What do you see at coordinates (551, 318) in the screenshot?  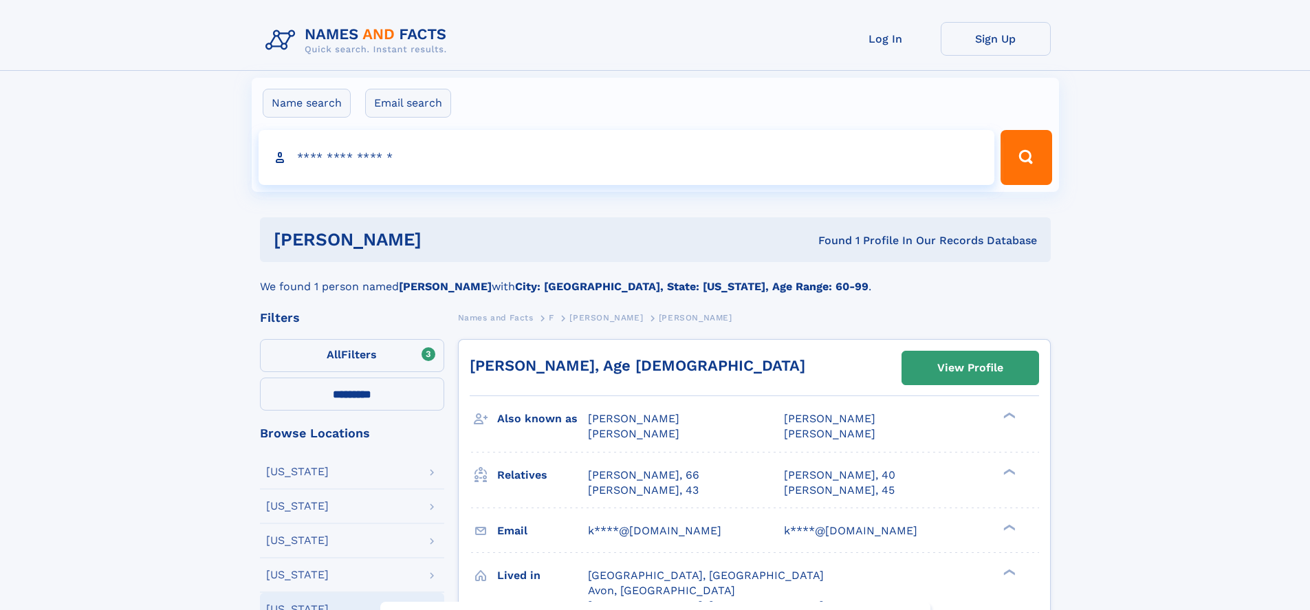 I see `span: F` at bounding box center [551, 318].